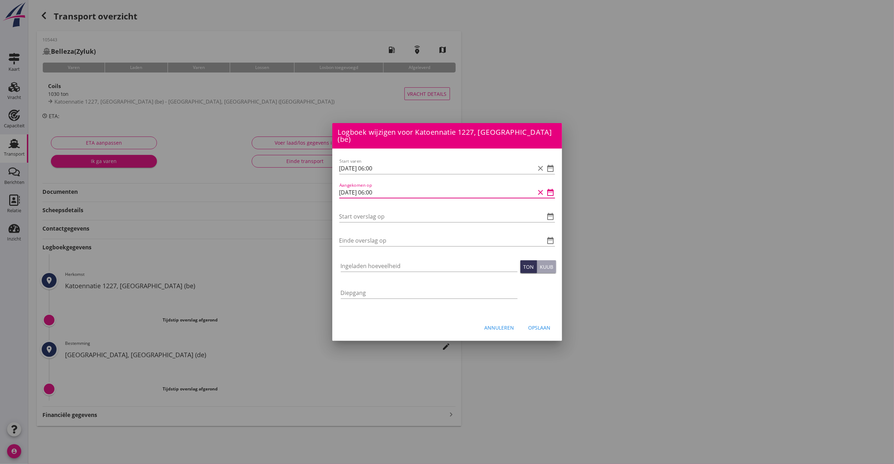 The width and height of the screenshot is (894, 464). Describe the element at coordinates (547, 267) in the screenshot. I see `div: Kuub` at that location.